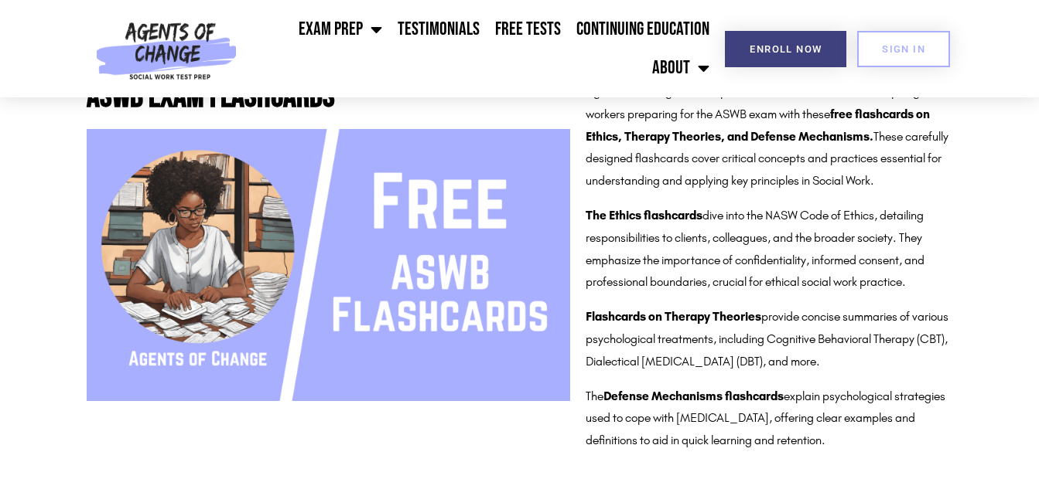 Image resolution: width=1039 pixels, height=496 pixels. I want to click on strong: Defense Mechanisms flashcards, so click(693, 396).